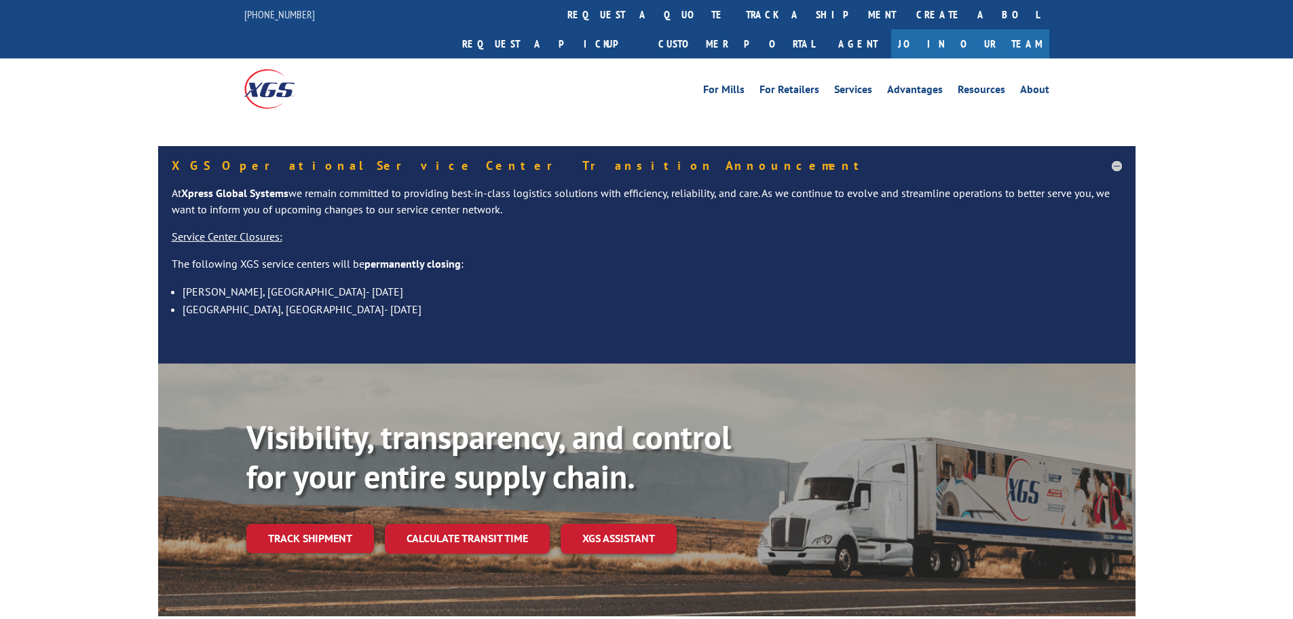  Describe the element at coordinates (619, 538) in the screenshot. I see `a: XGS ASSISTANT` at that location.